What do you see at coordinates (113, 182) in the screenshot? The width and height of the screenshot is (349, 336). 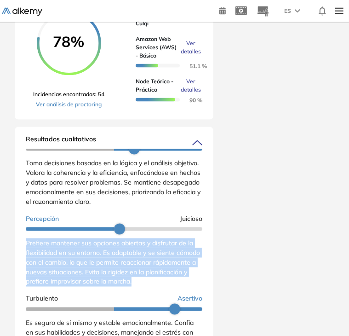 I see `span: Toma decisiones basadas en la lógica y el análisis objetivo. Valora la coherencia y la eficiencia...` at bounding box center [113, 182].